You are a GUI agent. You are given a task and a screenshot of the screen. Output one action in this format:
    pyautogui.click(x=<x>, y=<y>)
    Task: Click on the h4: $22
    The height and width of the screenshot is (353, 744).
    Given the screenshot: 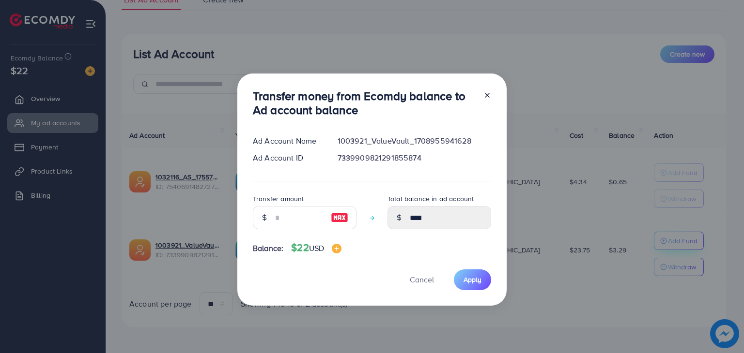 What is the action you would take?
    pyautogui.click(x=316, y=248)
    